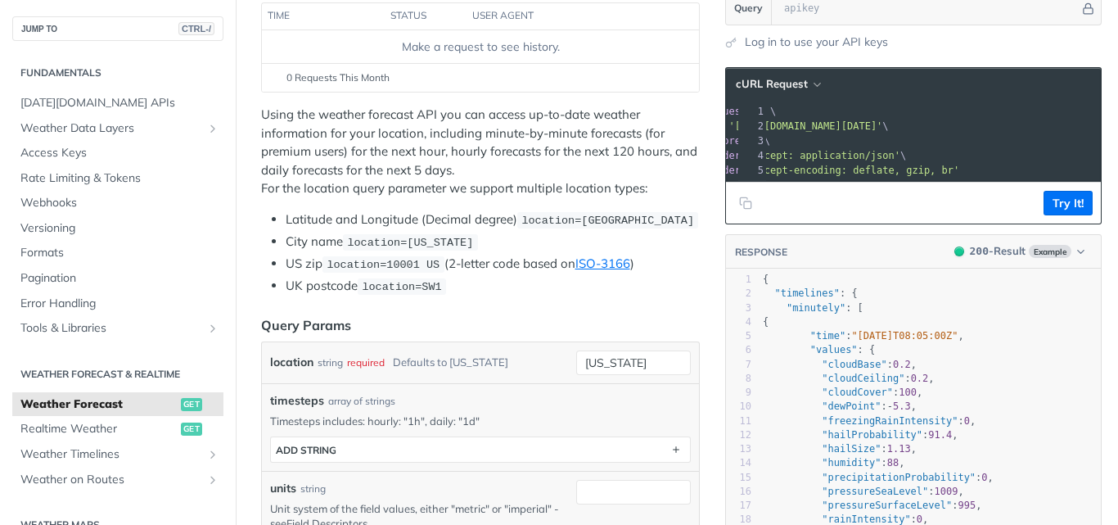 Image resolution: width=1118 pixels, height=525 pixels. What do you see at coordinates (823, 156) in the screenshot?
I see `span: 'accept: application/json'` at bounding box center [823, 156].